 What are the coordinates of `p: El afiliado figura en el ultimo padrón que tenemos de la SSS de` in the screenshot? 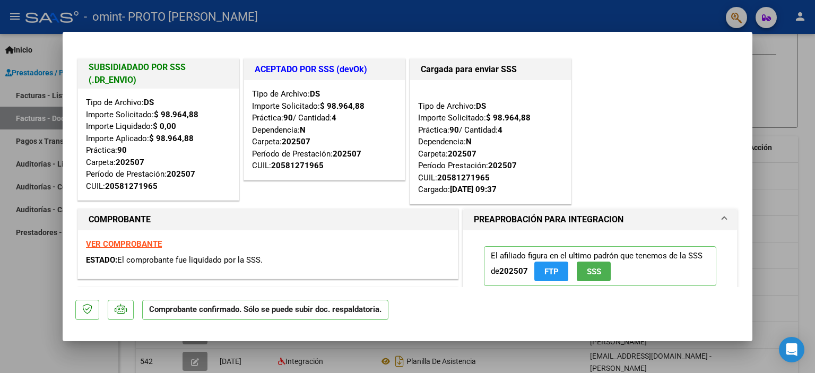 It's located at (600, 266).